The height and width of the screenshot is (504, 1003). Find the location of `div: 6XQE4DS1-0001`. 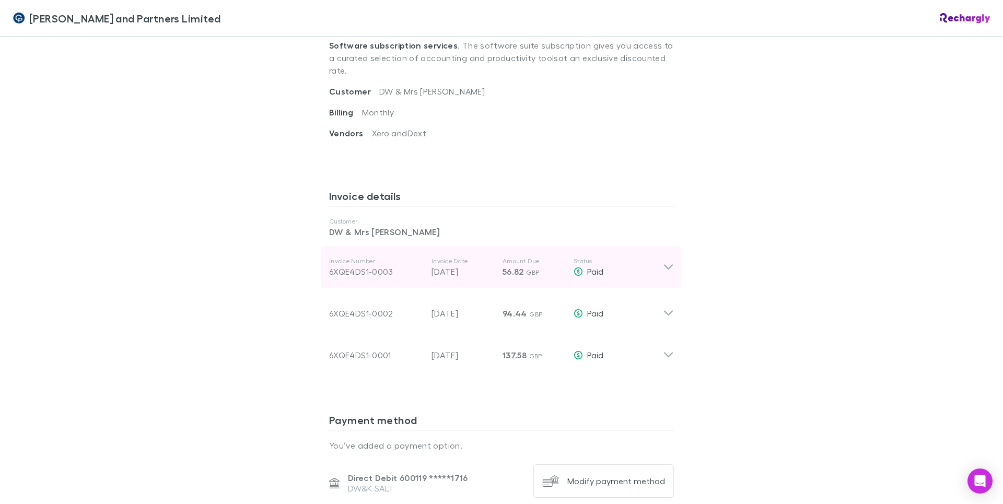

div: 6XQE4DS1-0001 is located at coordinates (376, 355).